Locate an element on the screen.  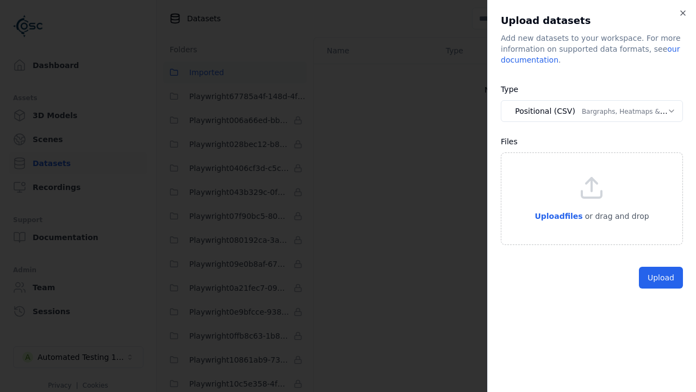
div: Add new datasets to your workspace. For more information on supported data formats, see . is located at coordinates (592, 49).